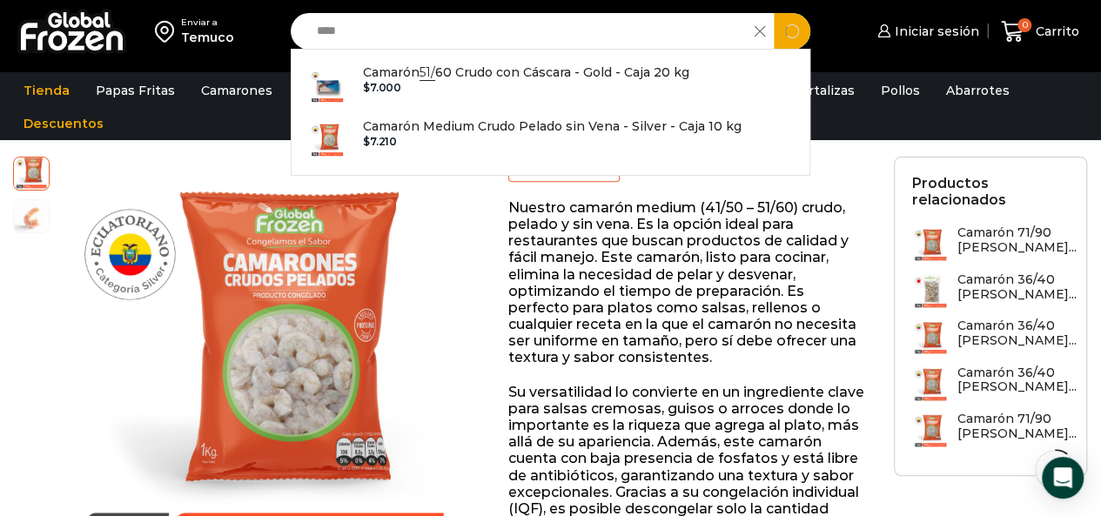  I want to click on h2: Productos relacionados, so click(991, 192).